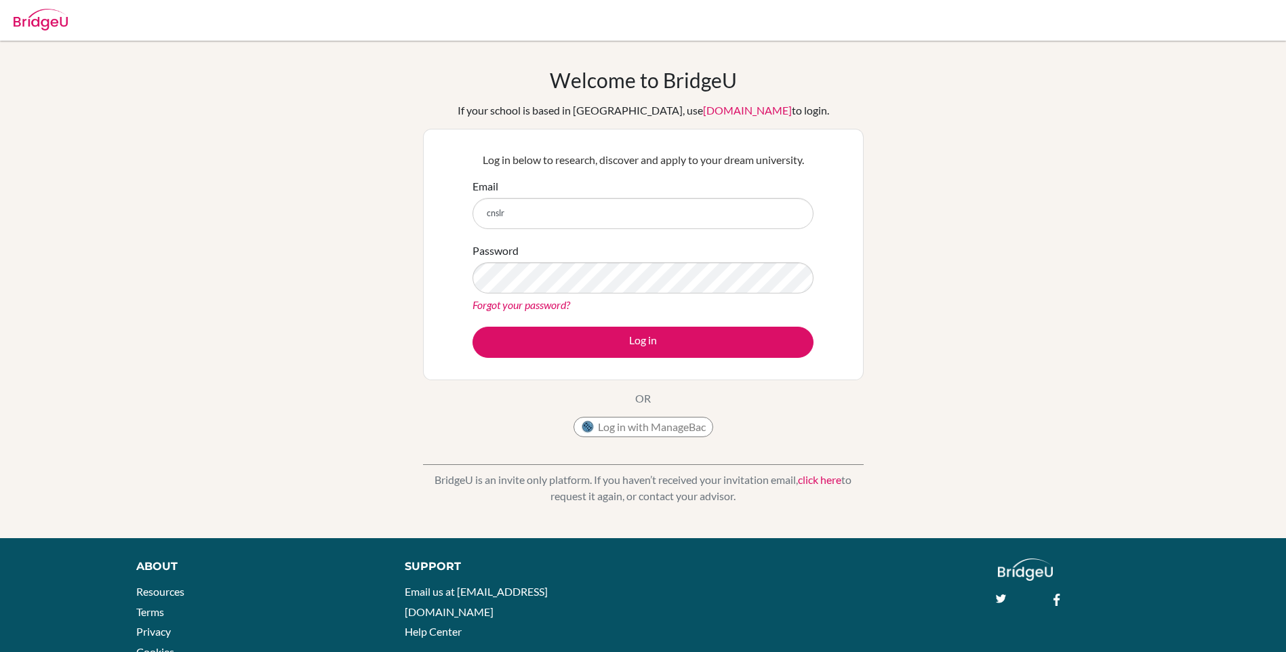 The width and height of the screenshot is (1286, 652). I want to click on a: Privacy, so click(153, 631).